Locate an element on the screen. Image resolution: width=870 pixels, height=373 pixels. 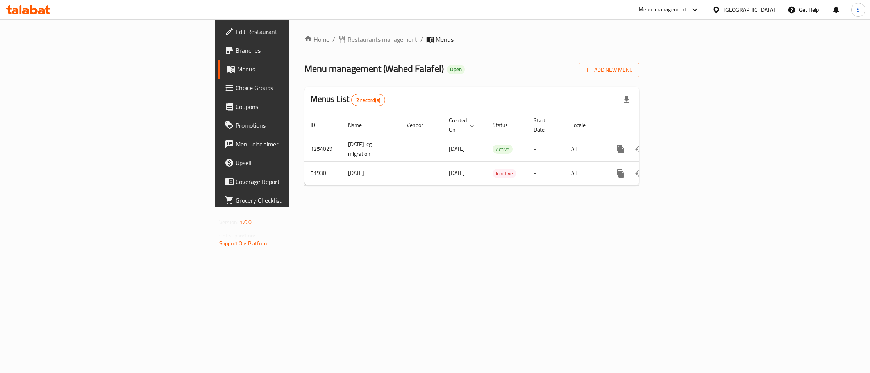
nav: breadcrumb is located at coordinates (472, 39).